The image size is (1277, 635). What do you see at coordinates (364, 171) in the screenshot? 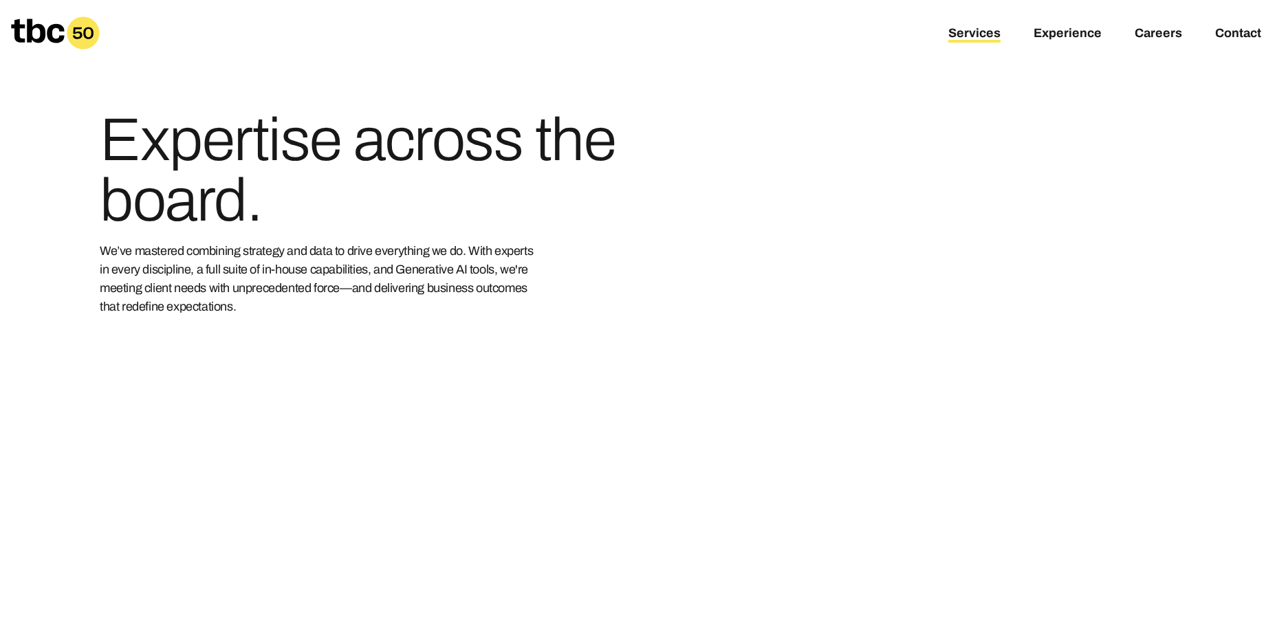
I see `h1: Expertise across the board.` at bounding box center [364, 171].